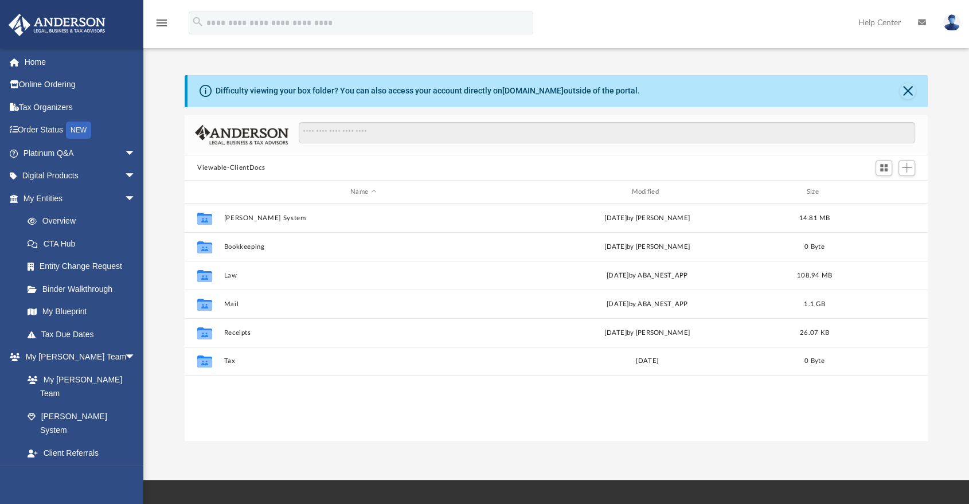 The height and width of the screenshot is (504, 969). Describe the element at coordinates (80, 153) in the screenshot. I see `a: Platinum Q&Aarrow_drop_down` at that location.